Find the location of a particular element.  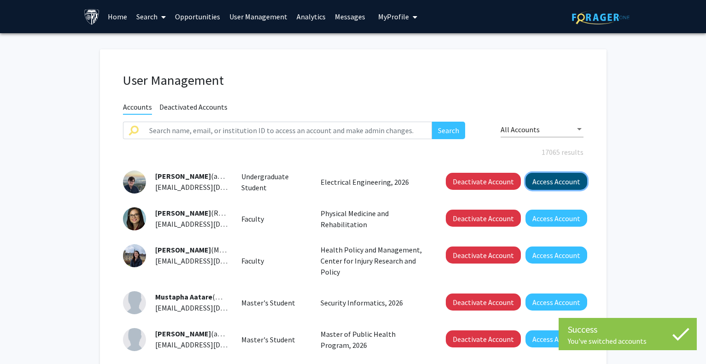

div: 17065 results is located at coordinates (353, 152).